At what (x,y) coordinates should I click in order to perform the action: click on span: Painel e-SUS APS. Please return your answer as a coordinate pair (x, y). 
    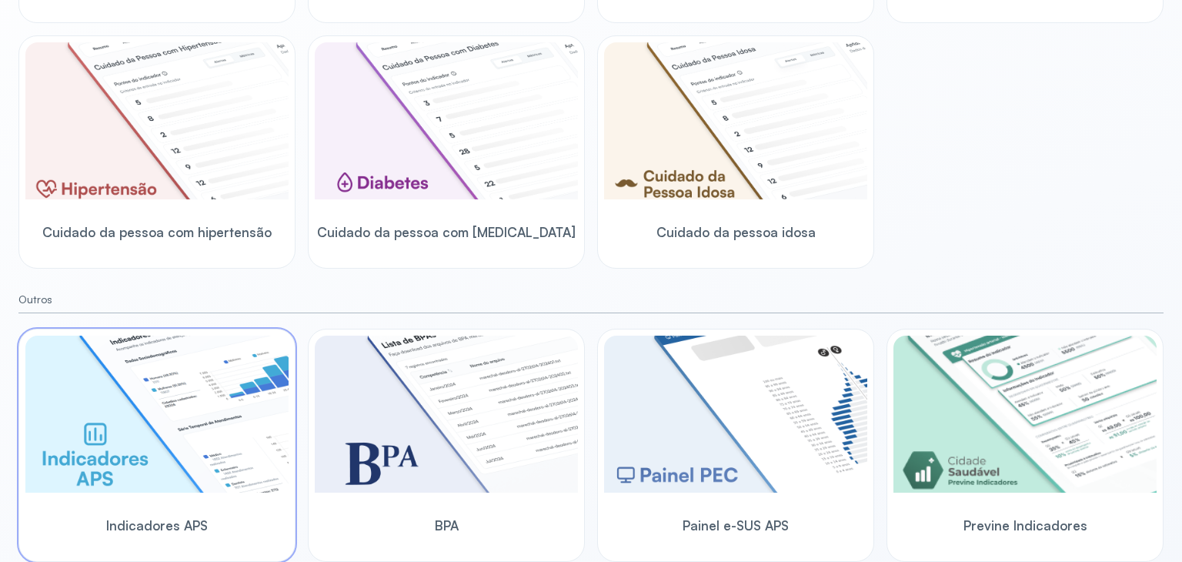
    Looking at the image, I should click on (736, 525).